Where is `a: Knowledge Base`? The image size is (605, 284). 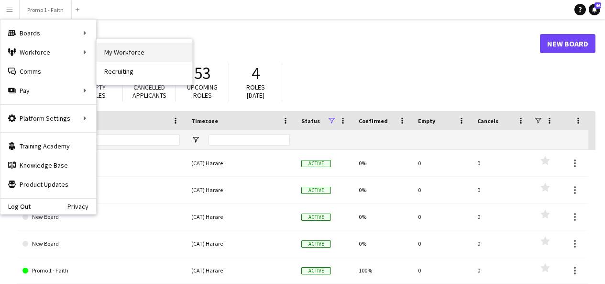
a: Knowledge Base is located at coordinates (48, 165).